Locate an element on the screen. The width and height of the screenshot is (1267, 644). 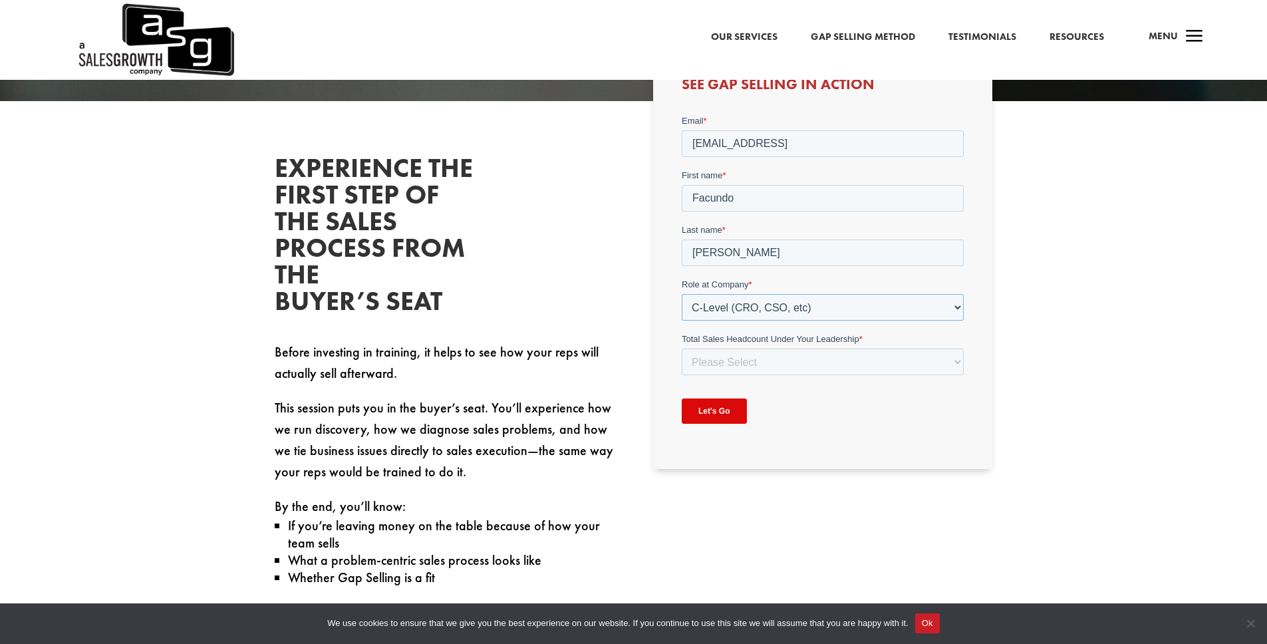
p: If you’re leaving money on the table because of how your team sells is located at coordinates (451, 534).